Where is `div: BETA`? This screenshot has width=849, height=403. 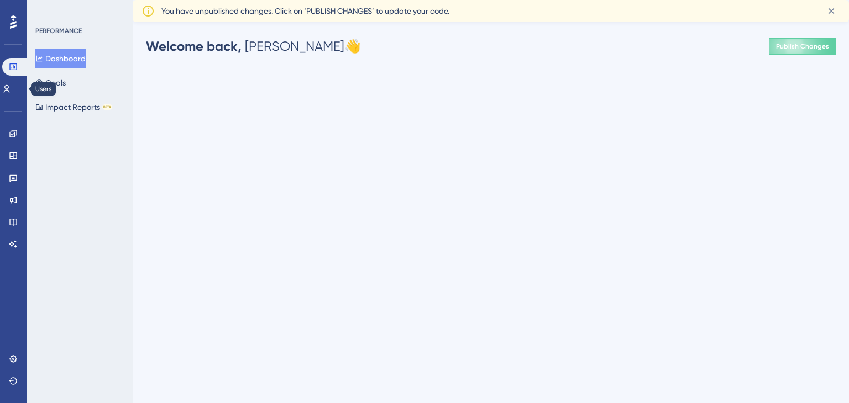 div: BETA is located at coordinates (107, 107).